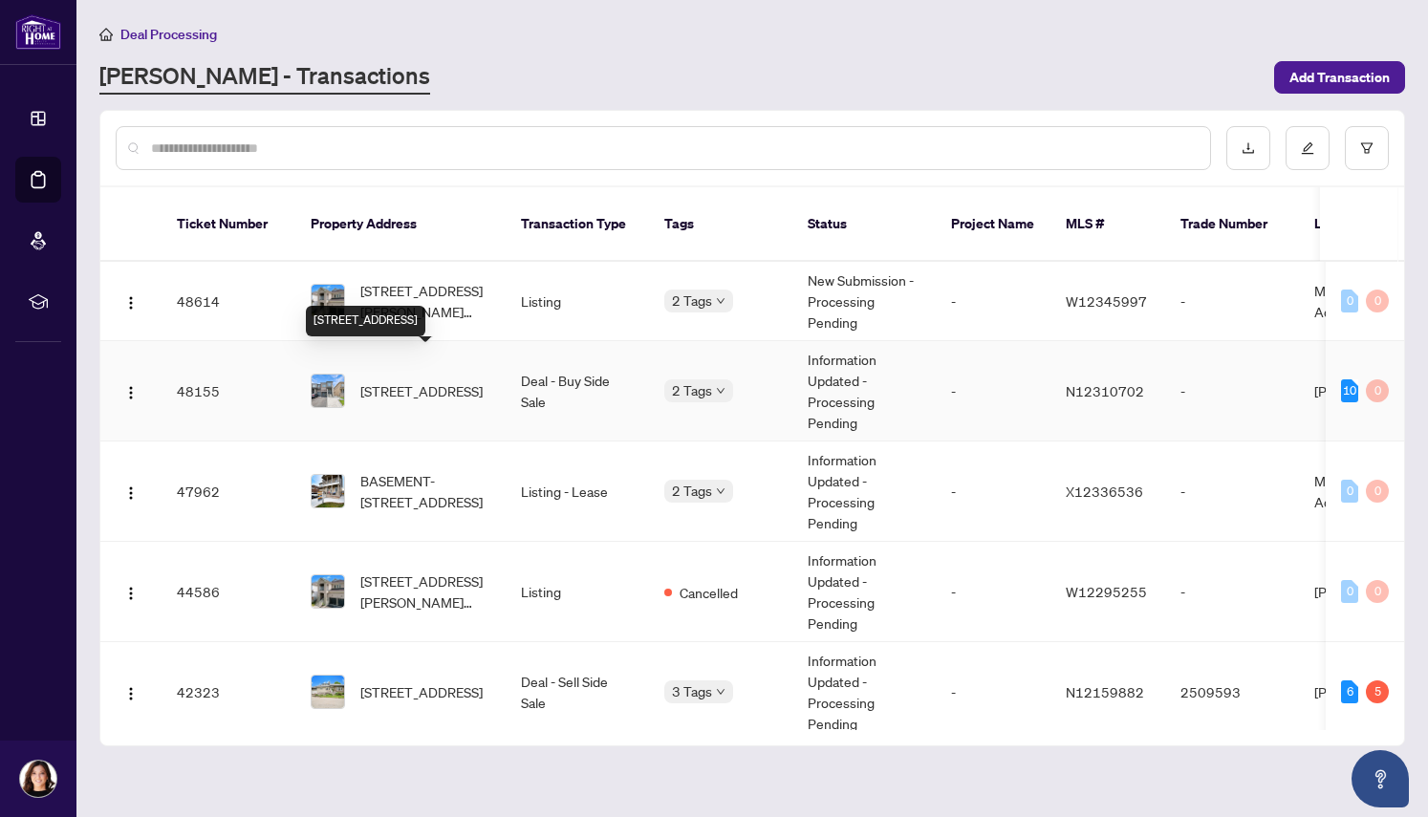  Describe the element at coordinates (1105, 692) in the screenshot. I see `span: N12159882` at that location.